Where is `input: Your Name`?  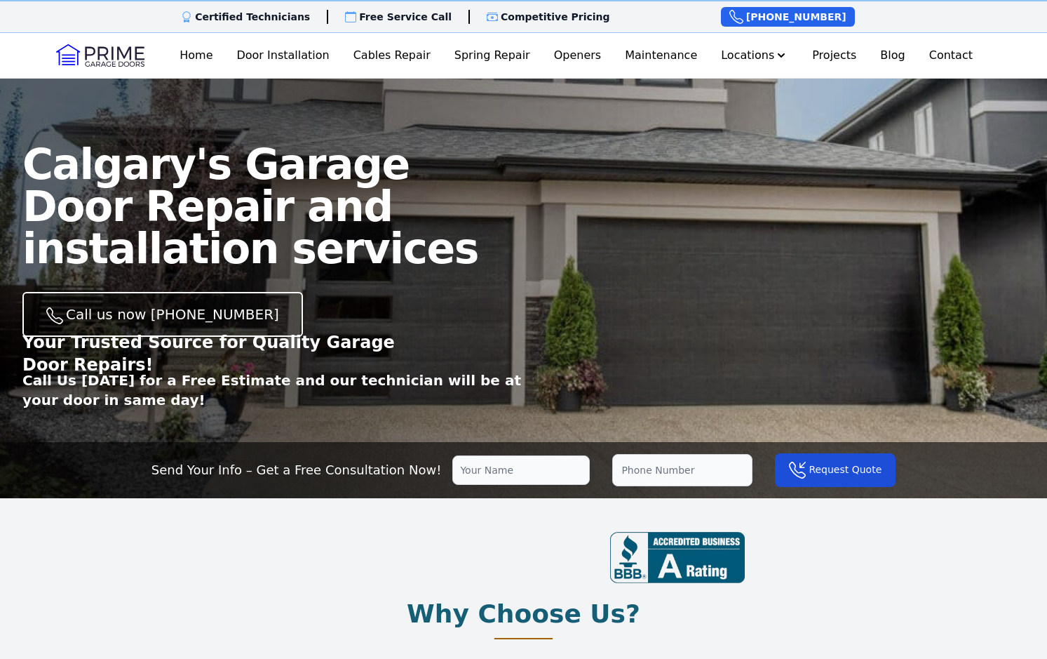
input: Your Name is located at coordinates (521, 470).